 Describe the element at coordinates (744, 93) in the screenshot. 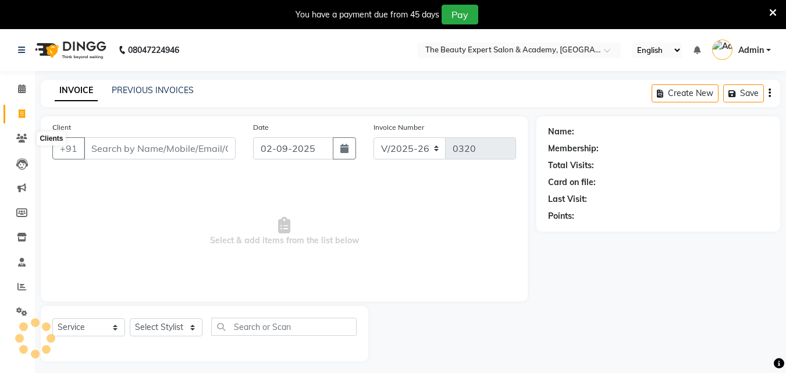

I see `button: Save` at that location.